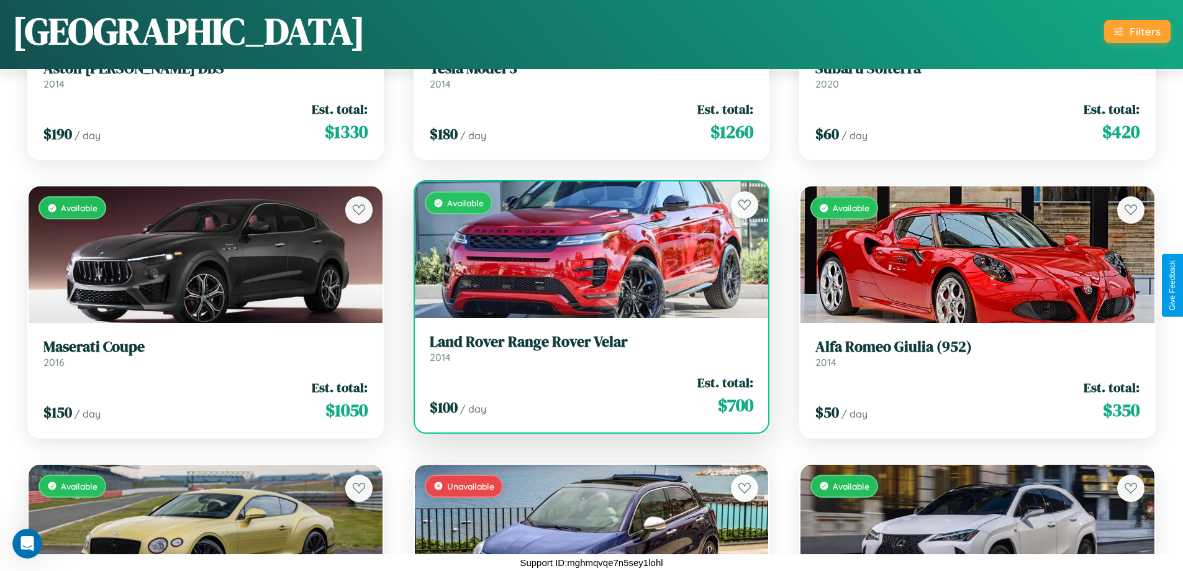 This screenshot has height=571, width=1183. I want to click on span: $ 1260, so click(732, 132).